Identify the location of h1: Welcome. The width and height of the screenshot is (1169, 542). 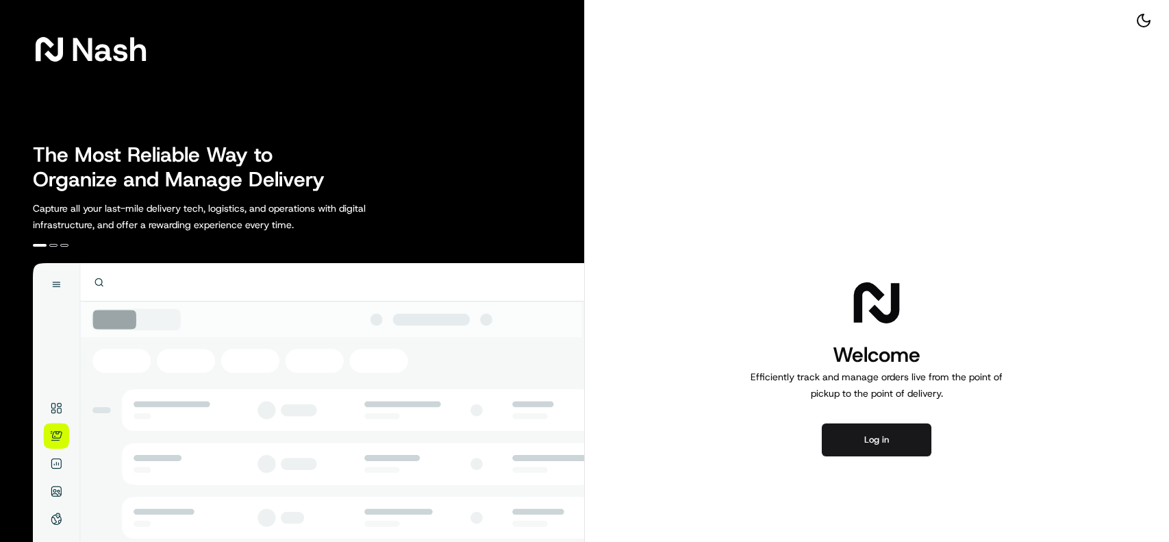
(877, 355).